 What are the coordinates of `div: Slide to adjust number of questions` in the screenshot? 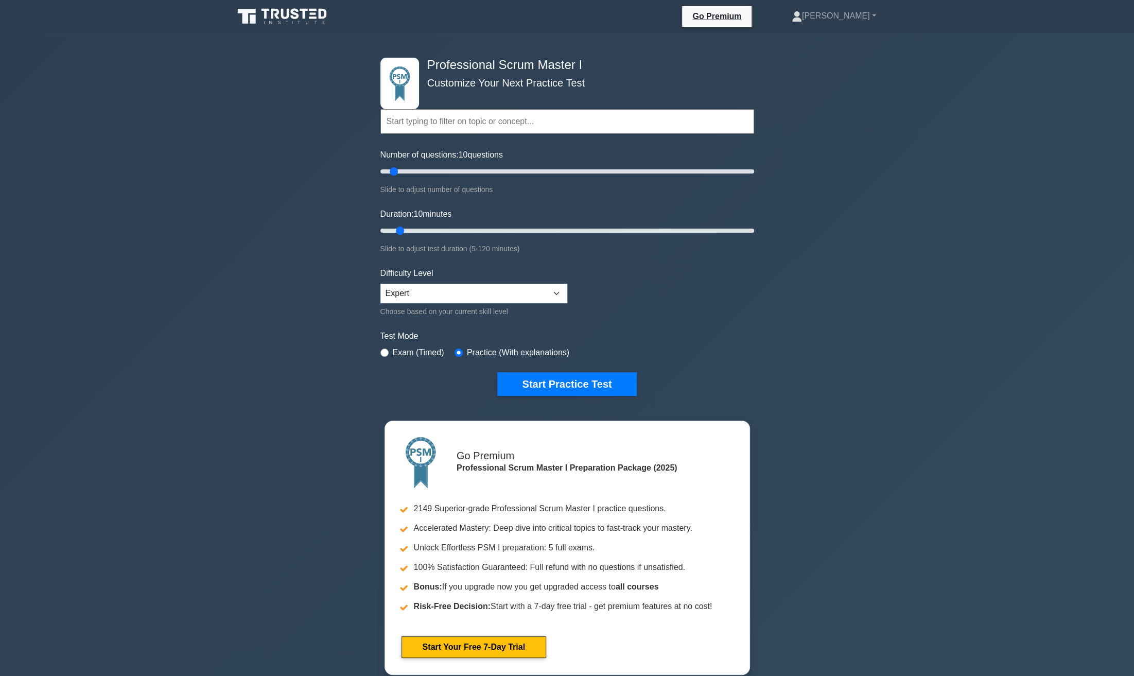 It's located at (567, 189).